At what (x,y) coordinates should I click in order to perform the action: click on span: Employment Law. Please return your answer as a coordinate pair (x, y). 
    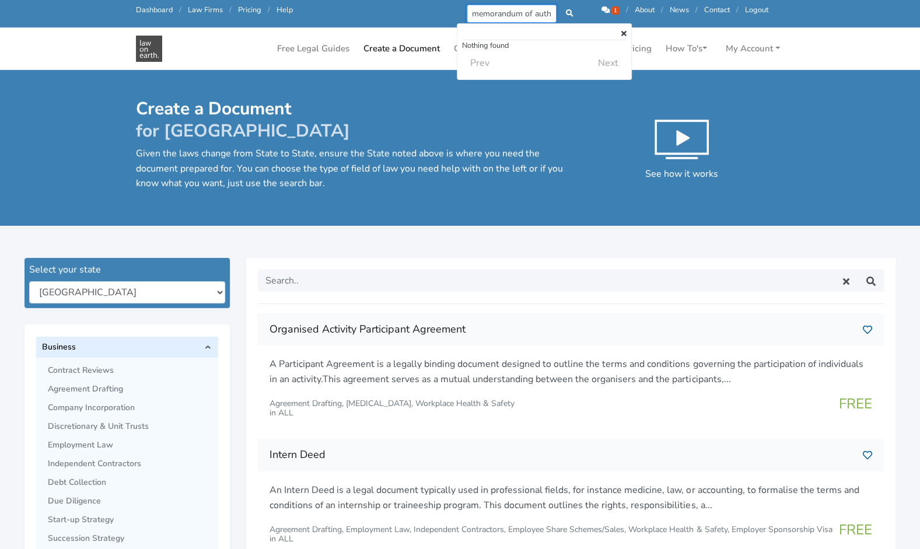
    Looking at the image, I should click on (130, 445).